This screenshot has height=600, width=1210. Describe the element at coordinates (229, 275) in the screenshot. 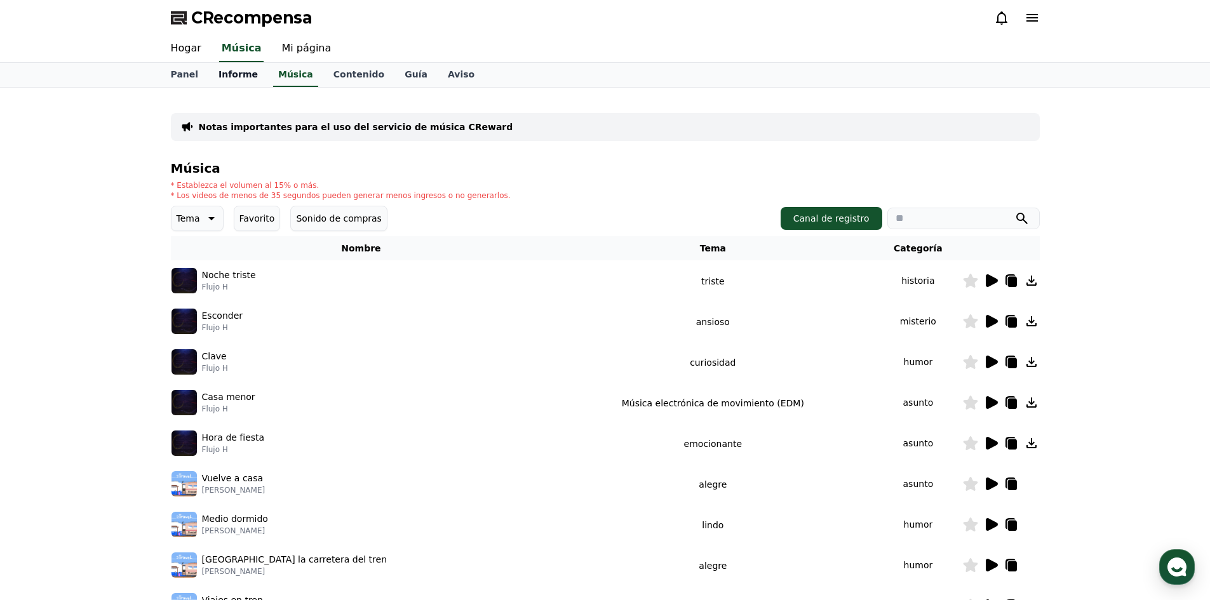

I see `font: Noche triste` at that location.